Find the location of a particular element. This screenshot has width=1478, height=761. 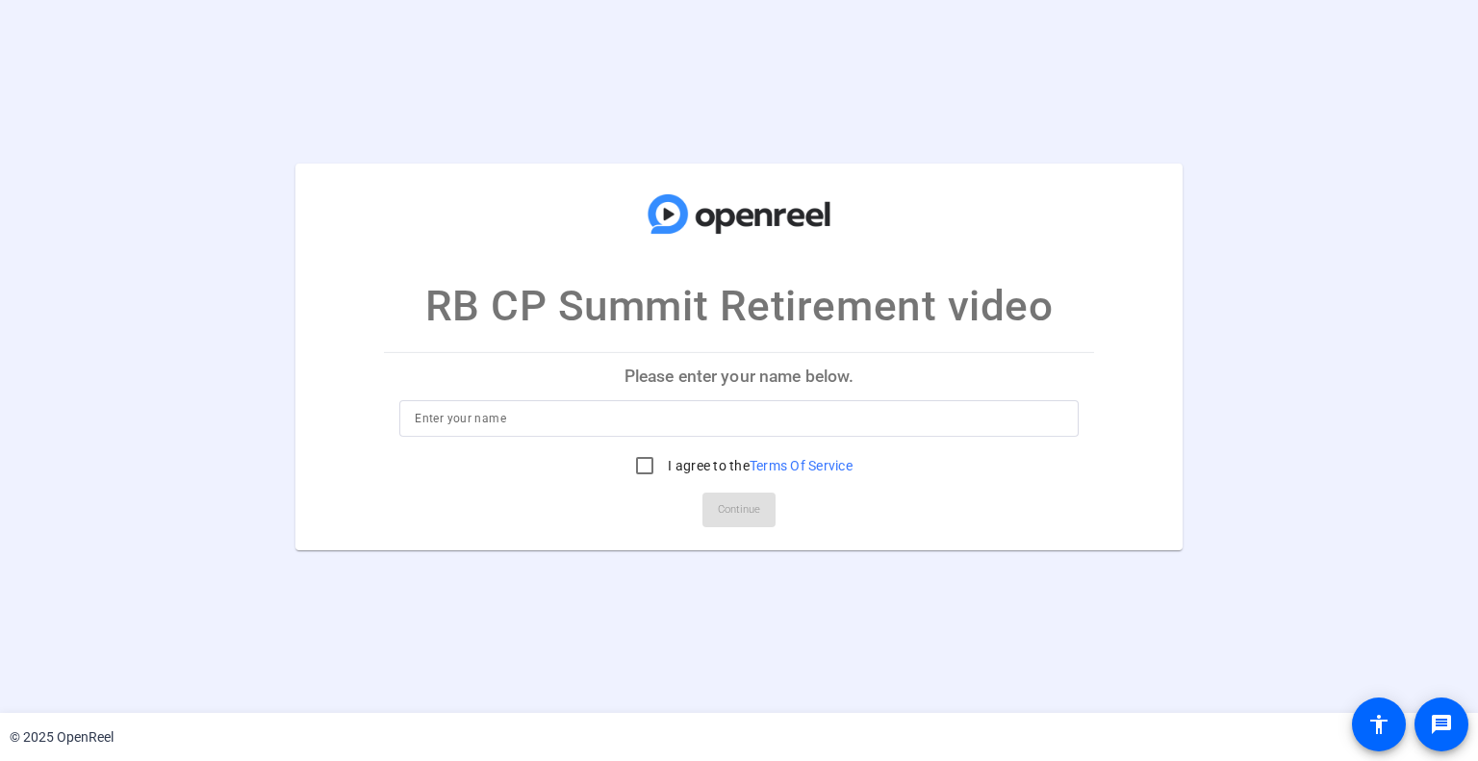

p: RB CP Summit Retirement video is located at coordinates (739, 306).